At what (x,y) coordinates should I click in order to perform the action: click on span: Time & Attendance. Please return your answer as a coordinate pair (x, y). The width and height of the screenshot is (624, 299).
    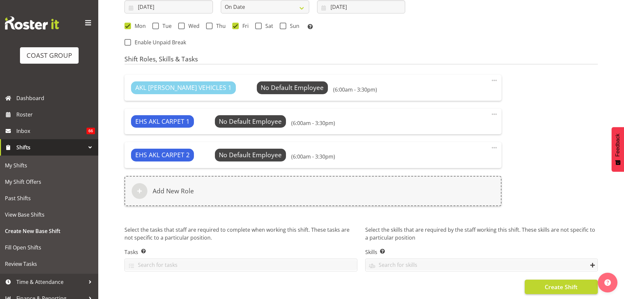
    Looking at the image, I should click on (51, 282).